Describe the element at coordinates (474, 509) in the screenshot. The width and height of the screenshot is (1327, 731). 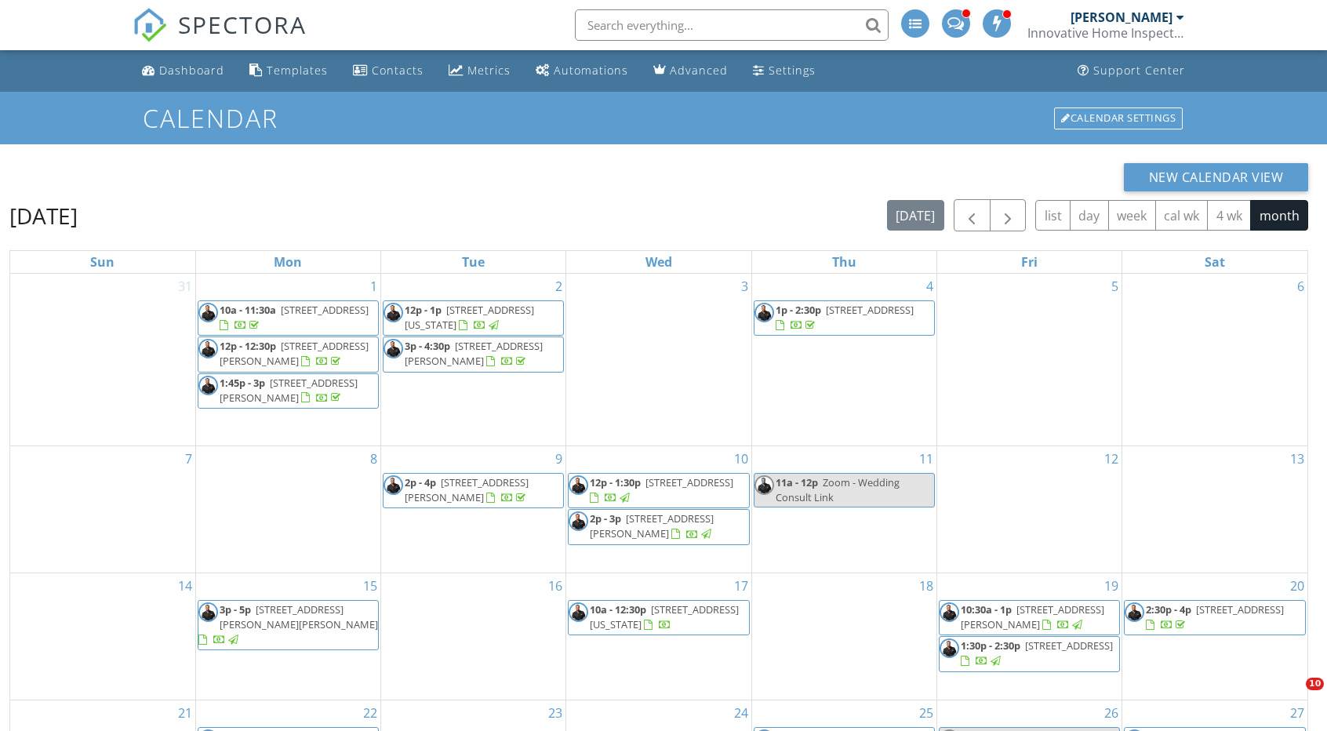
I see `td: Go to September 9, 2025` at that location.